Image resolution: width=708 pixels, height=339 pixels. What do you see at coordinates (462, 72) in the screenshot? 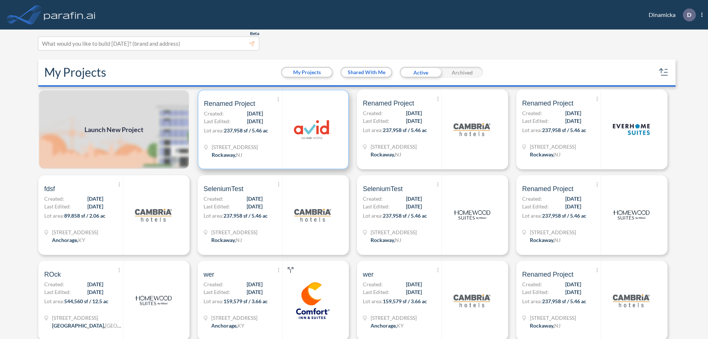
I see `div: Archived` at bounding box center [462, 72].